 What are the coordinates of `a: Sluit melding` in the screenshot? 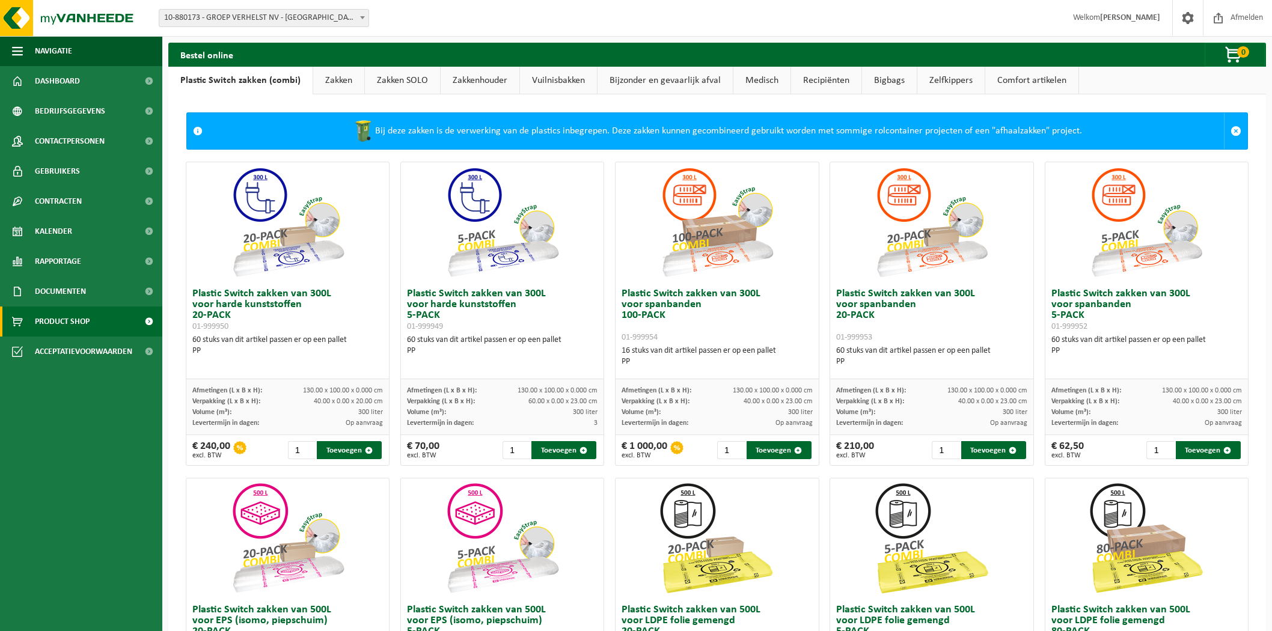 It's located at (1235, 131).